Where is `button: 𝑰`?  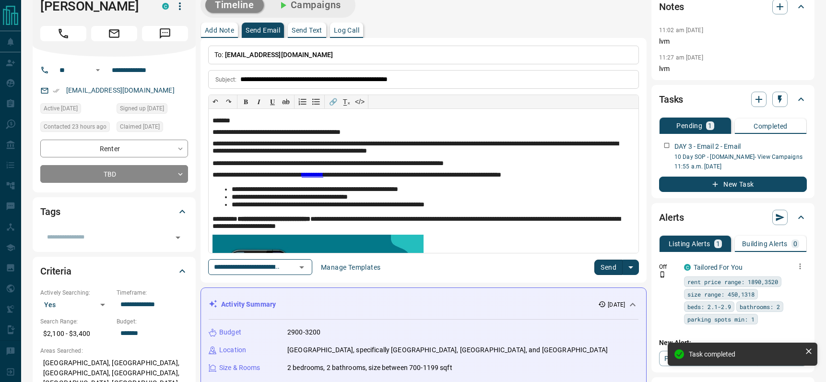 button: 𝑰 is located at coordinates (259, 102).